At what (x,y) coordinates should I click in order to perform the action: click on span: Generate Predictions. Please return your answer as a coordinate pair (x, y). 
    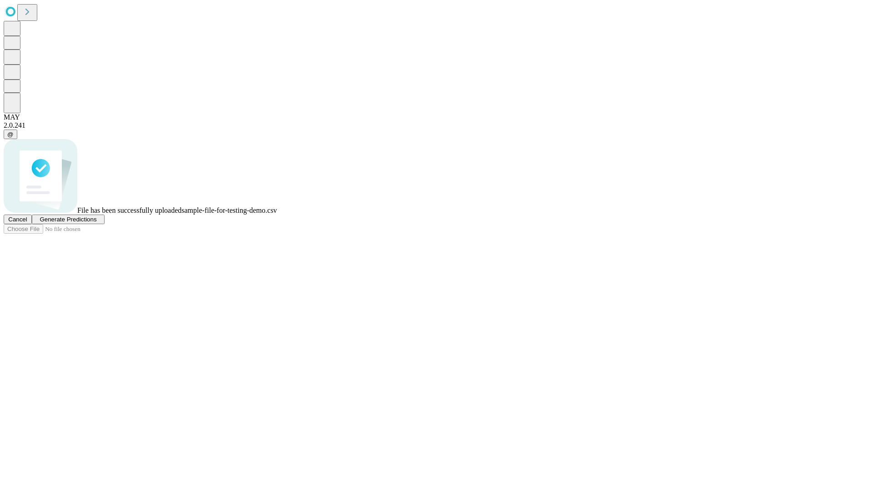
    Looking at the image, I should click on (68, 219).